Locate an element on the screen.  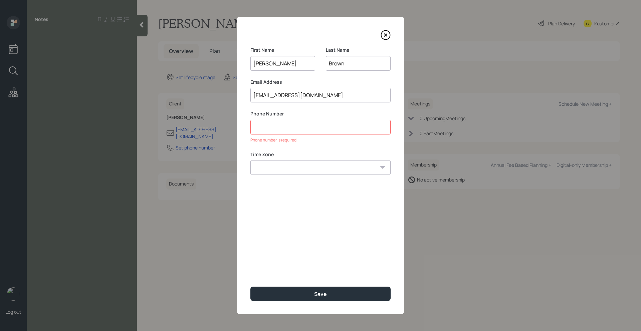
label: First Name is located at coordinates (283, 50).